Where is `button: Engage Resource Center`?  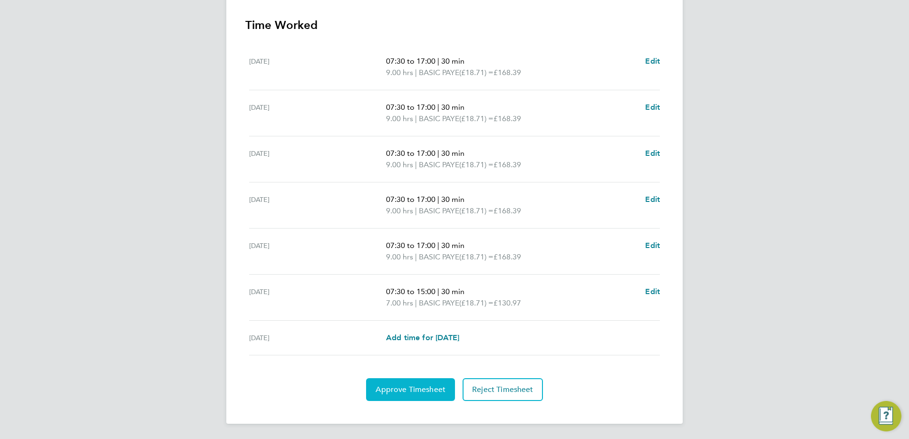 button: Engage Resource Center is located at coordinates (886, 416).